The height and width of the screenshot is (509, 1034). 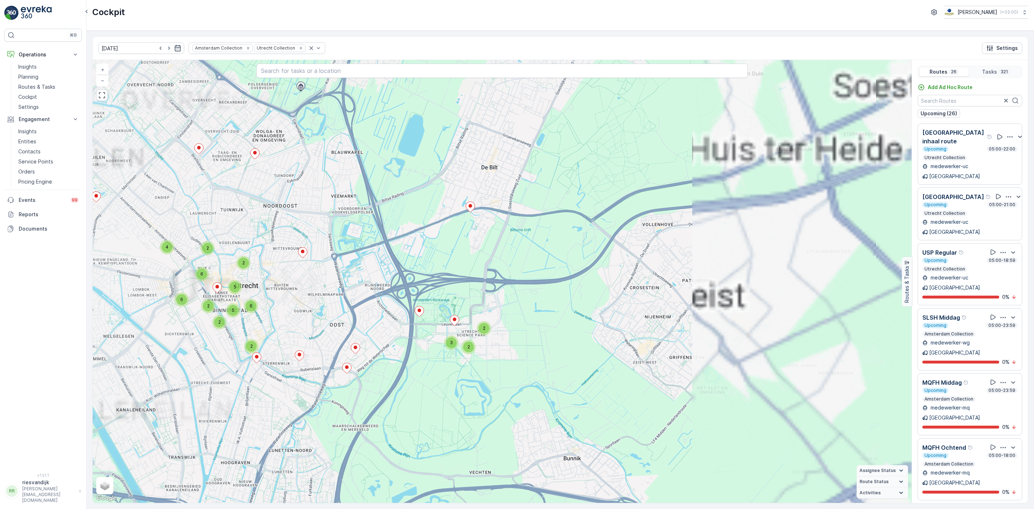 I want to click on p: Planning, so click(x=28, y=77).